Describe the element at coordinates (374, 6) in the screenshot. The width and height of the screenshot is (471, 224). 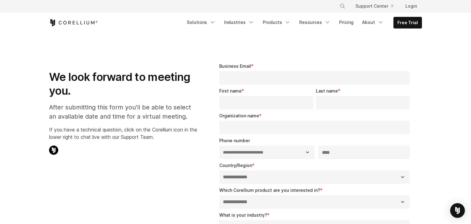
I see `a: Support Center` at that location.